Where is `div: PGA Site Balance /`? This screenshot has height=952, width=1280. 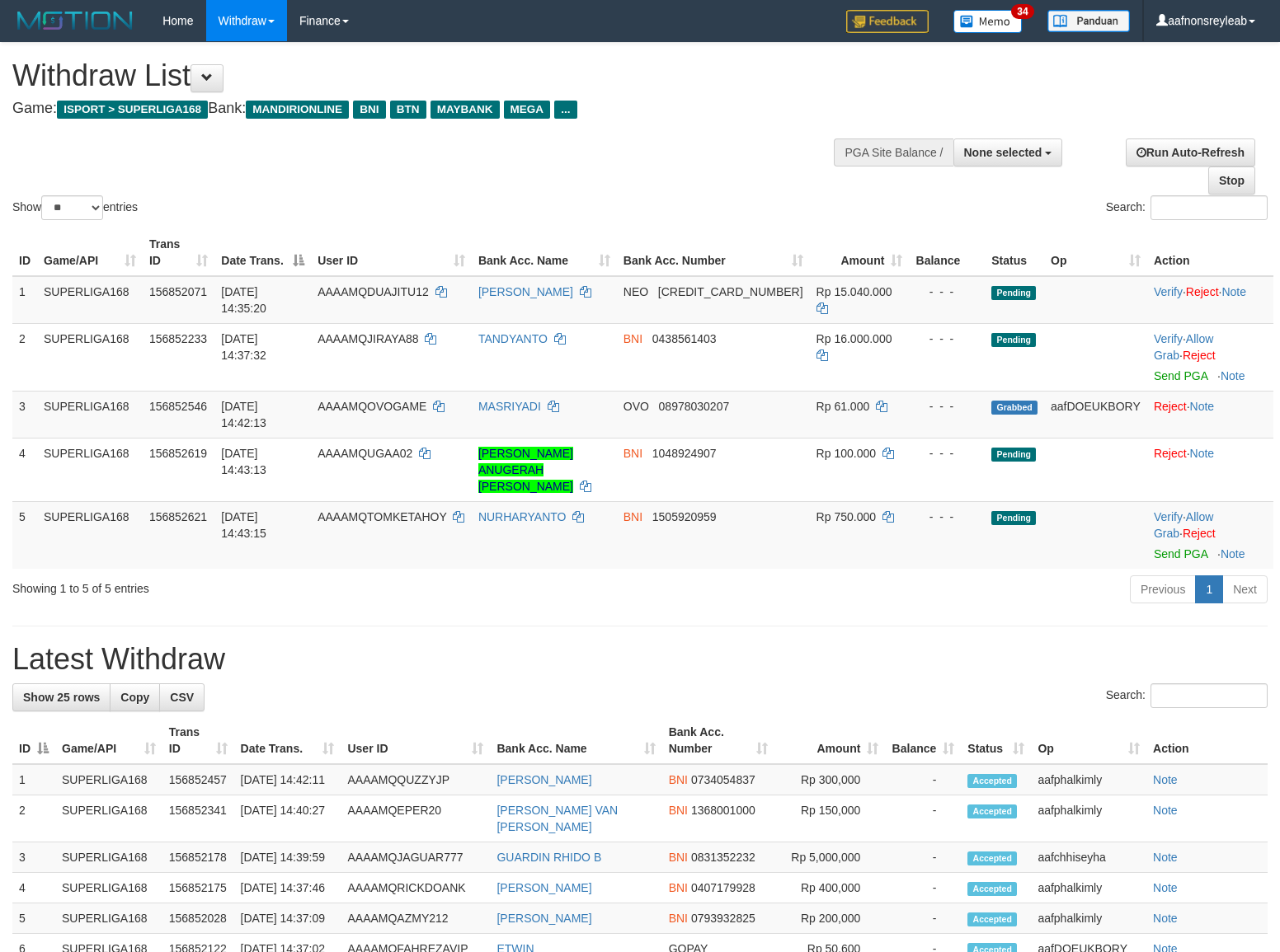
div: PGA Site Balance / is located at coordinates (893, 153).